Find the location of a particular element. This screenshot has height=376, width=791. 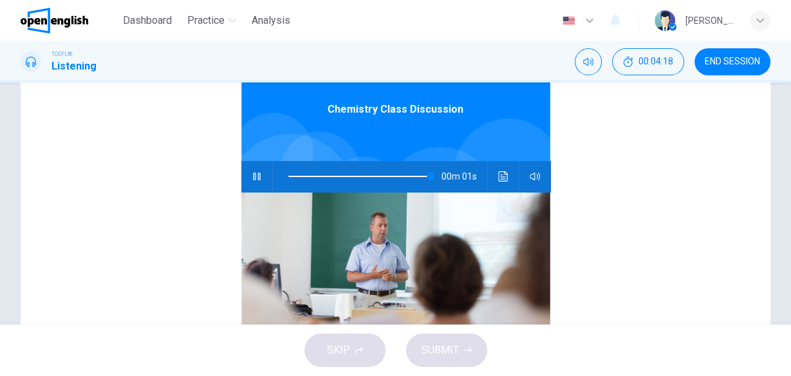

h1: Listening is located at coordinates (74, 66).